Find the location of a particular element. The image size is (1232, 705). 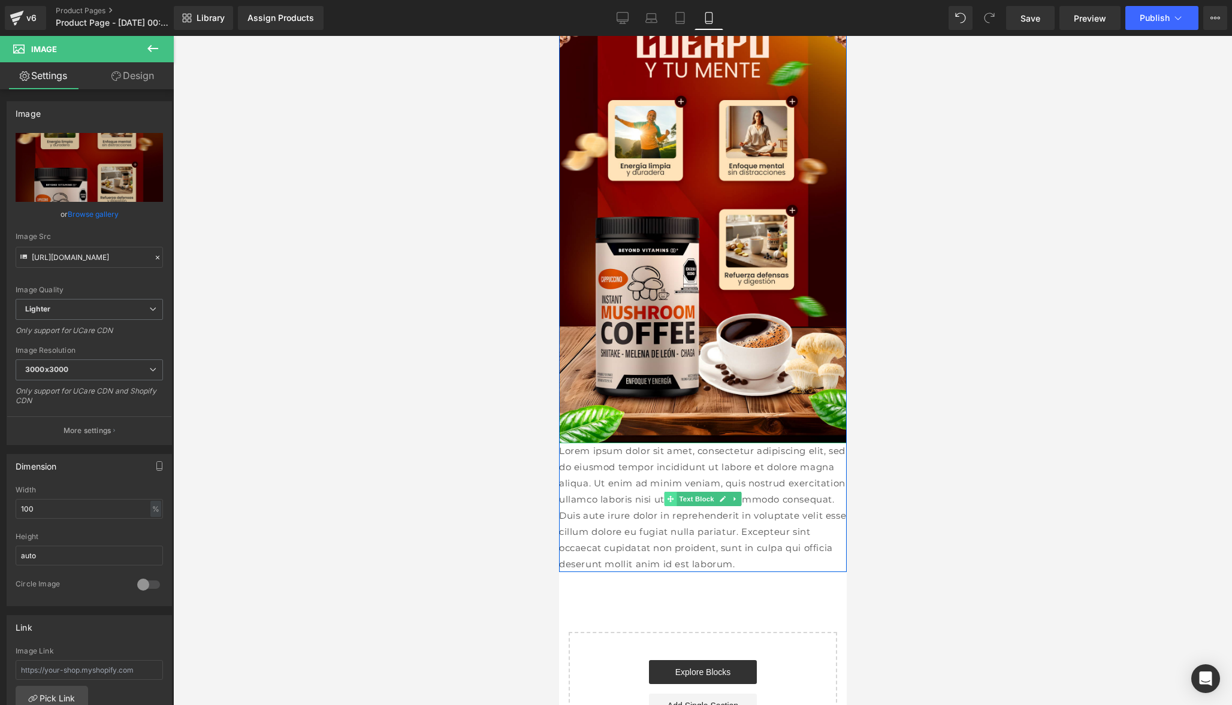

div: v6 is located at coordinates (31, 18).